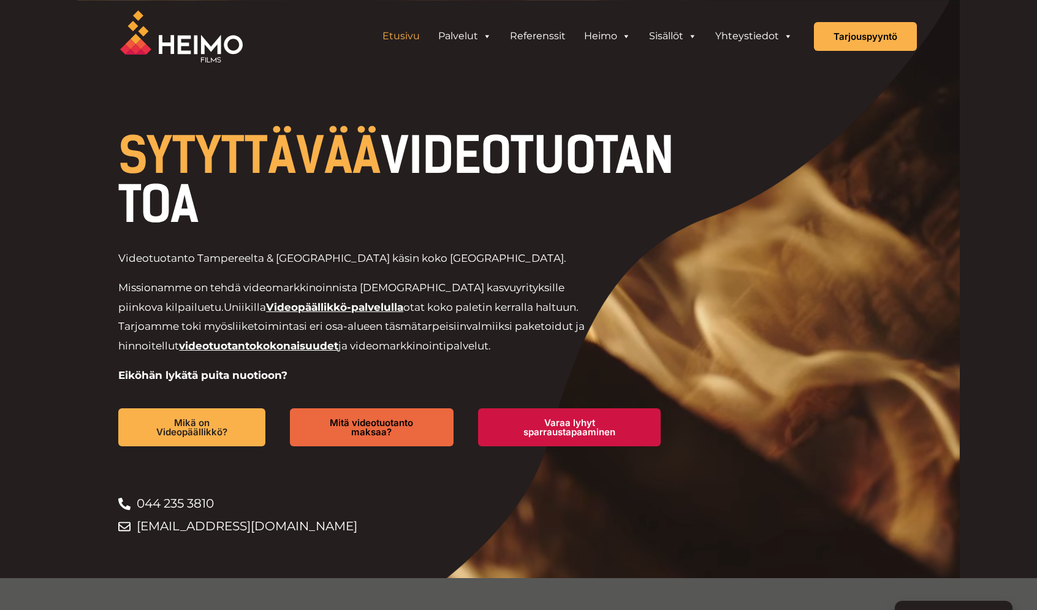 Image resolution: width=1037 pixels, height=610 pixels. Describe the element at coordinates (173, 503) in the screenshot. I see `span: 044 235 3810` at that location.